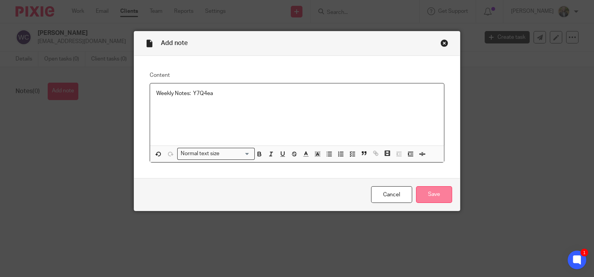 Image resolution: width=594 pixels, height=277 pixels. I want to click on input: Save, so click(434, 194).